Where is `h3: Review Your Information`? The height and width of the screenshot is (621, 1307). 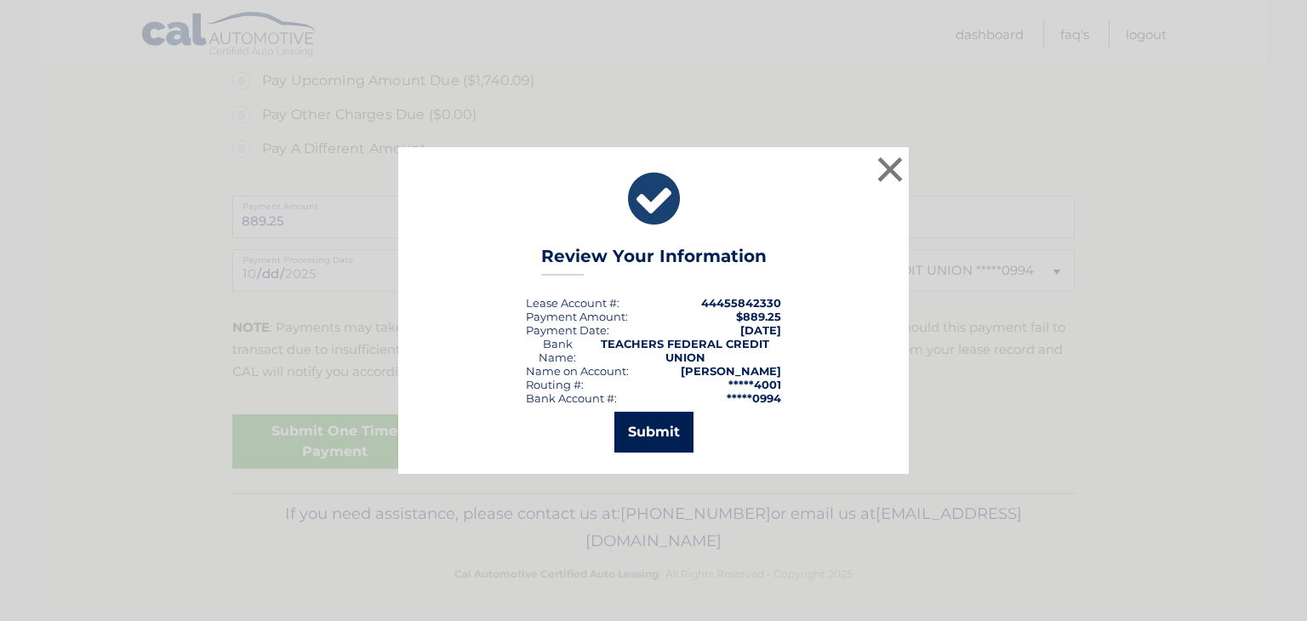 h3: Review Your Information is located at coordinates (654, 260).